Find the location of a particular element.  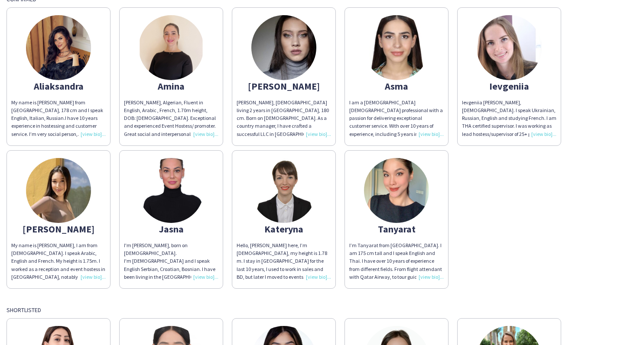

img: thumb-67d7490c79602.jpeg is located at coordinates (59, 191).